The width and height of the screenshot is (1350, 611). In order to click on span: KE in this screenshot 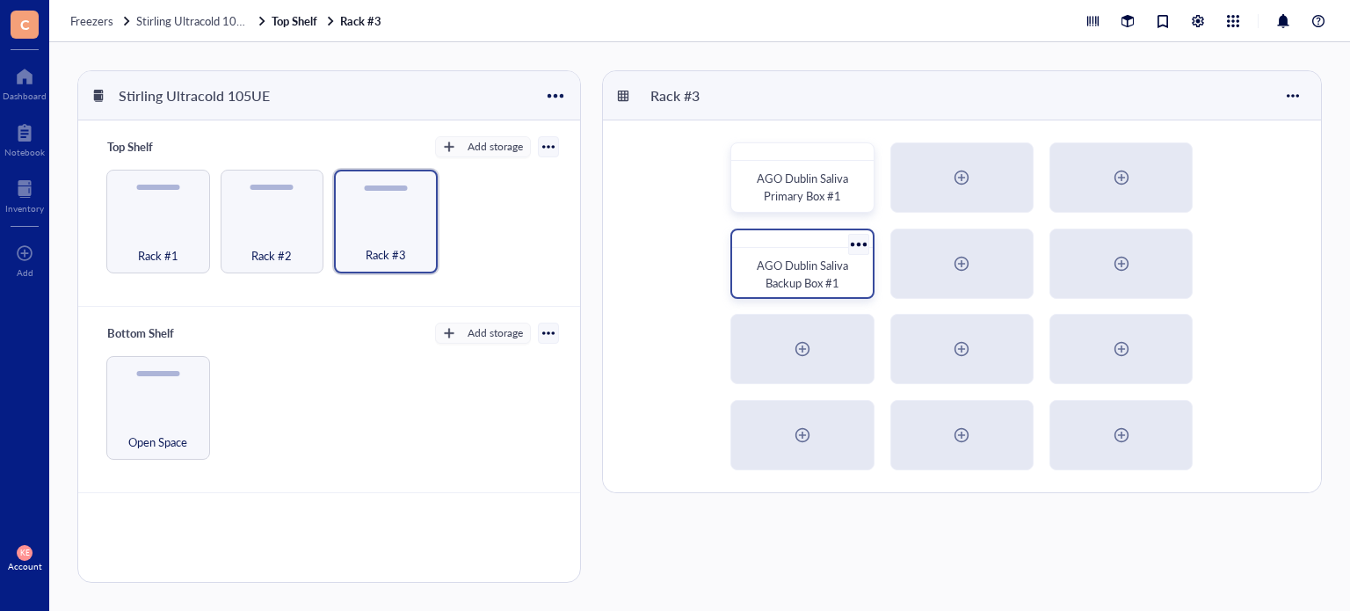, I will do `click(25, 553)`.